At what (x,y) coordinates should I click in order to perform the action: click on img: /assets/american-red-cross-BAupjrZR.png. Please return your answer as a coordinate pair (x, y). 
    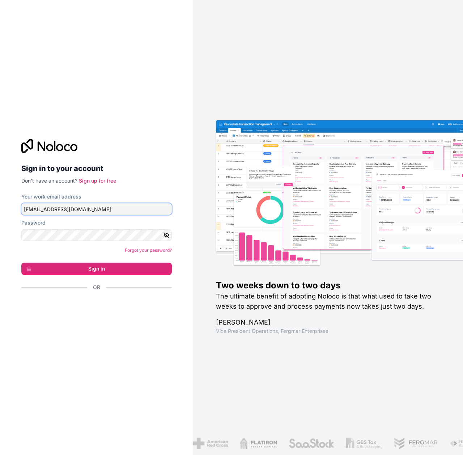
    Looking at the image, I should click on (210, 443).